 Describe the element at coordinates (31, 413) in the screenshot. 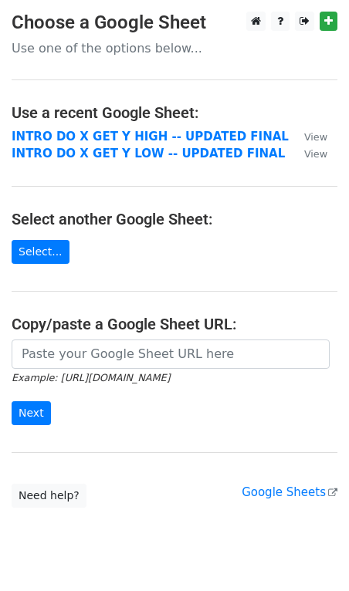

I see `input: Next` at that location.